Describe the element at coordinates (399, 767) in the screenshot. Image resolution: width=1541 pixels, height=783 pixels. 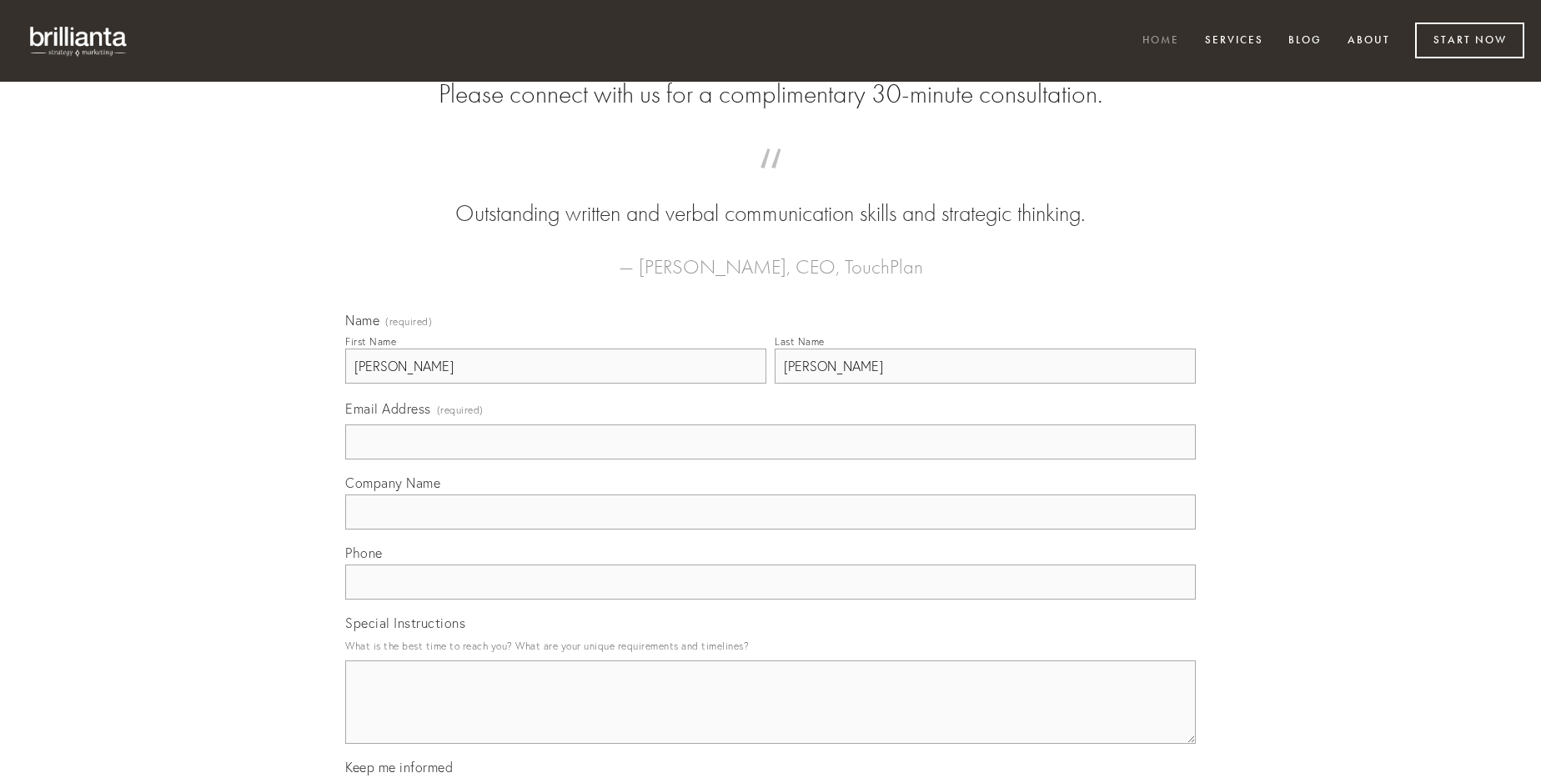
I see `span: Keep me informed` at that location.